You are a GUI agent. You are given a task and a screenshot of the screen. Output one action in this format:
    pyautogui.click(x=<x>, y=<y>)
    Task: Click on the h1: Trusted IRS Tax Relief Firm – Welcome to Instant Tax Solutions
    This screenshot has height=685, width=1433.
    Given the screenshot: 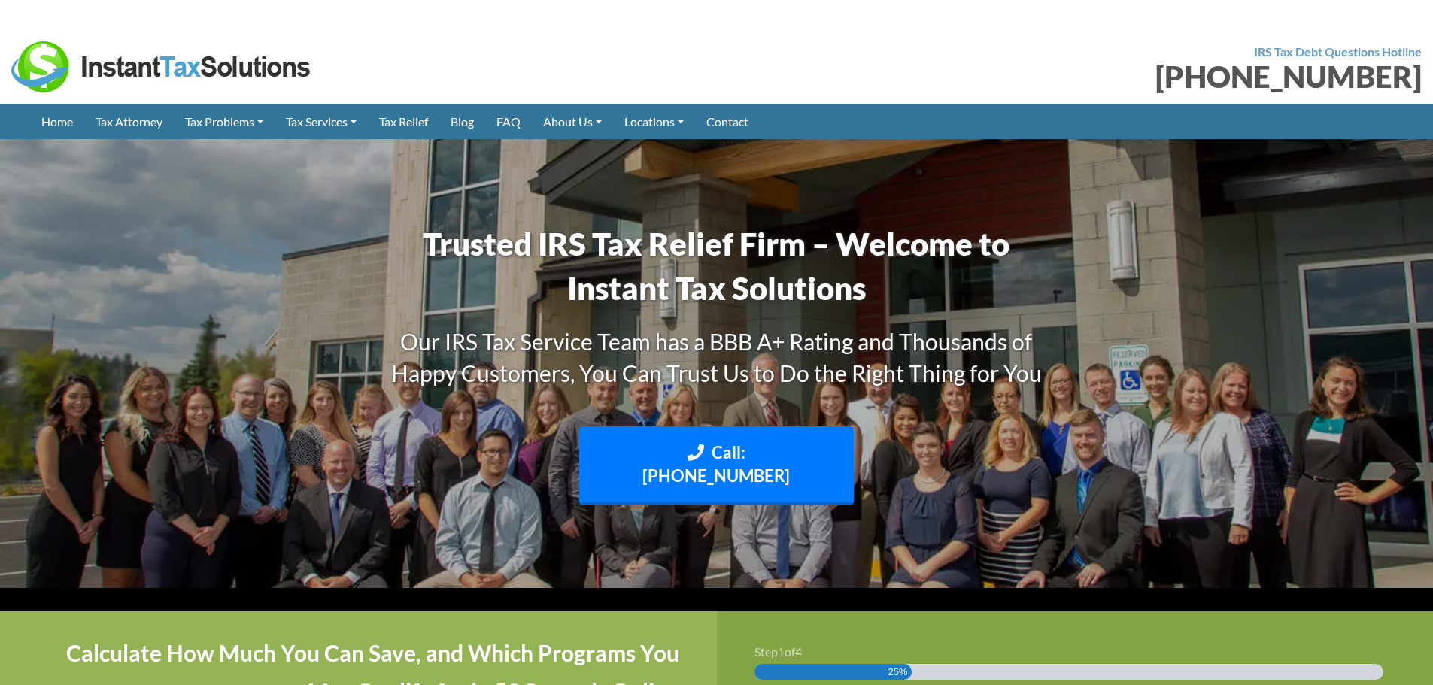 What is the action you would take?
    pyautogui.click(x=717, y=266)
    